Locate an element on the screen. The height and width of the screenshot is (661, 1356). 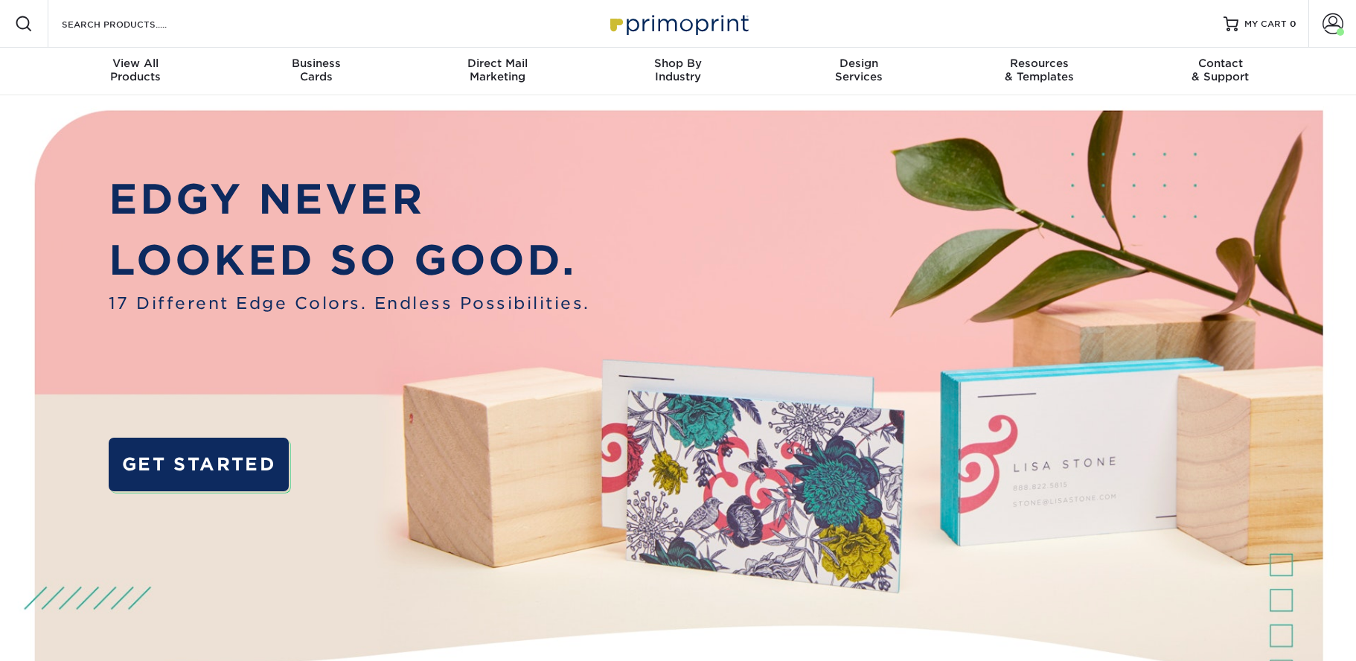
a: BusinessCards is located at coordinates (316, 71).